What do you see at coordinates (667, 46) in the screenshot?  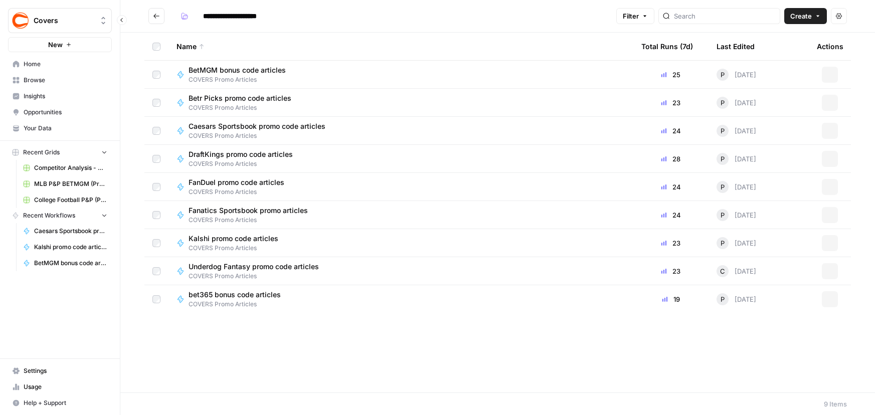 I see `div: Total Runs (7d)` at bounding box center [667, 46].